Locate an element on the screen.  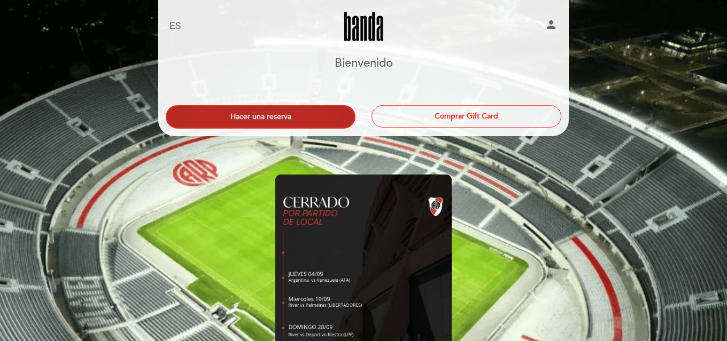
button: person is located at coordinates (551, 26).